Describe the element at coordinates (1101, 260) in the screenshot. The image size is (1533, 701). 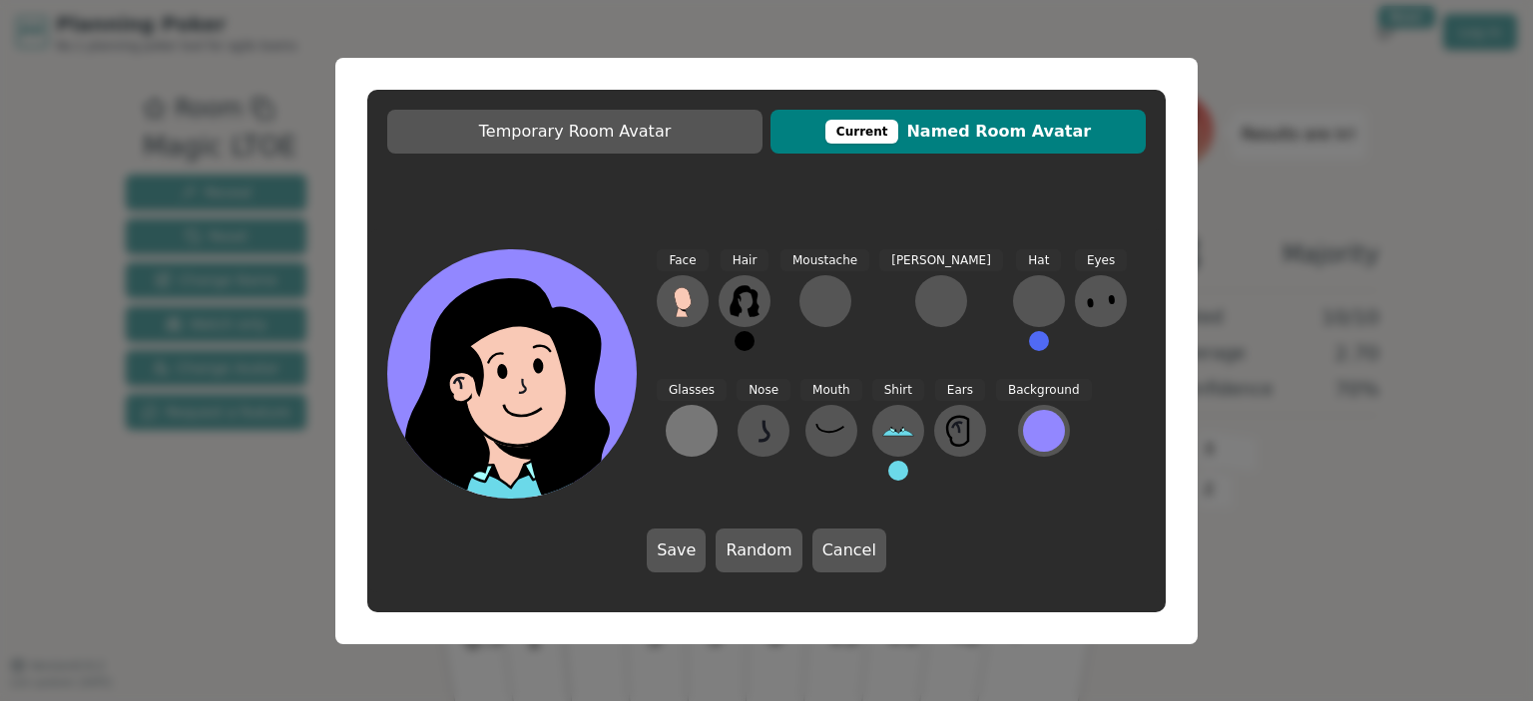
I see `span: Eyes` at that location.